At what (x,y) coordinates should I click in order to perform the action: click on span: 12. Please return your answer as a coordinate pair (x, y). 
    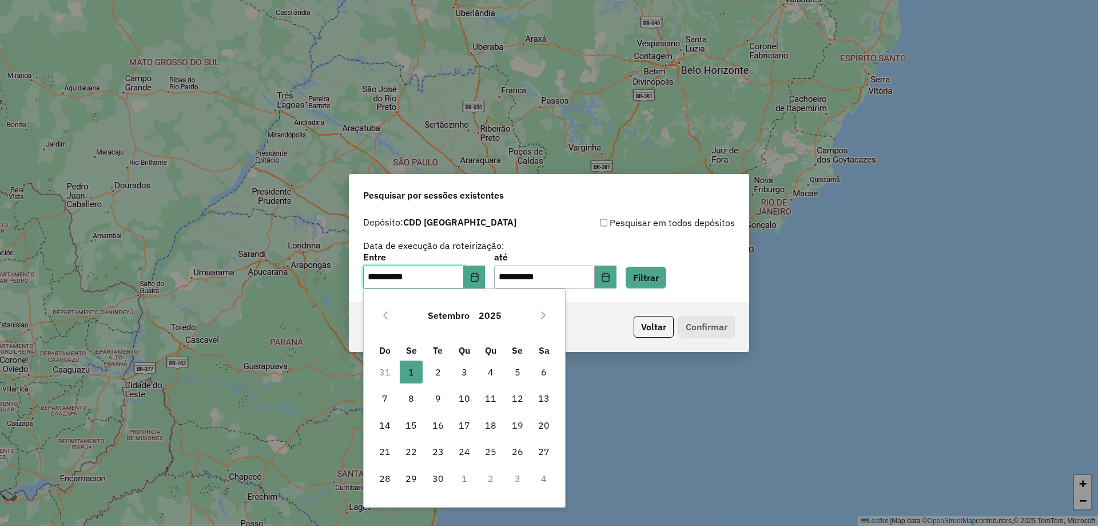
    Looking at the image, I should click on (518, 398).